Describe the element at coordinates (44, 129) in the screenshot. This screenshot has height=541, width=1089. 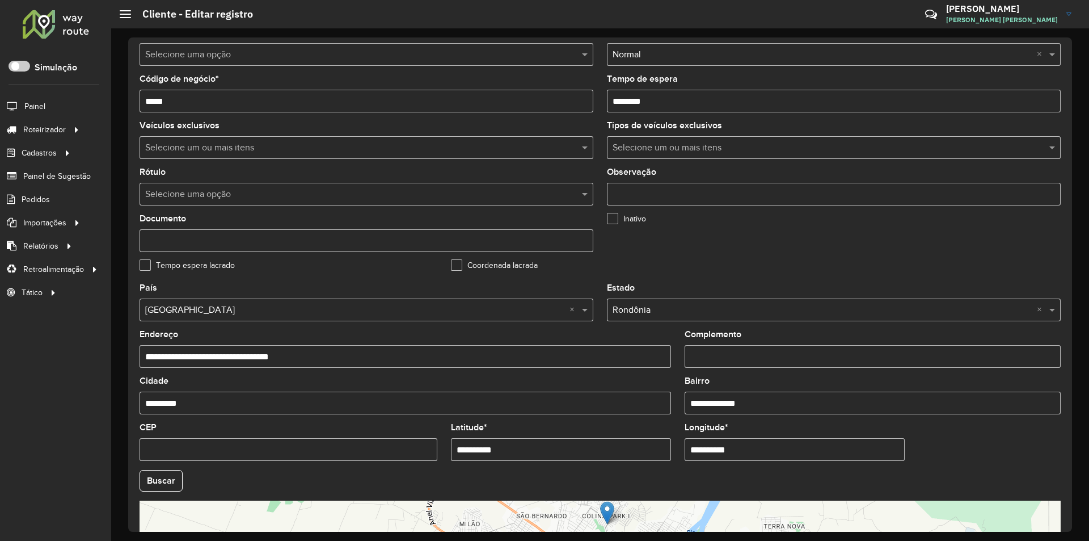
I see `span: Roteirizador` at that location.